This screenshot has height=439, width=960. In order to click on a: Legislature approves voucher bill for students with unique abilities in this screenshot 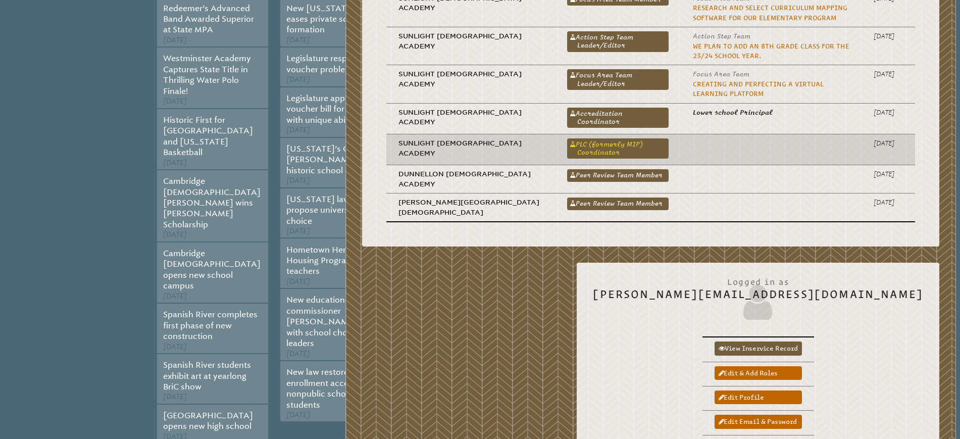, I will do `click(333, 109)`.